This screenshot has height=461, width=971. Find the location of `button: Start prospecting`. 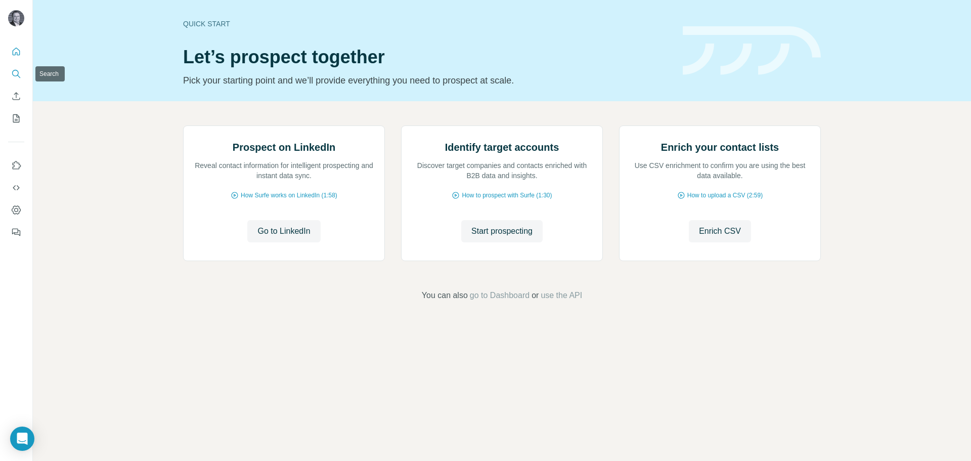

button: Start prospecting is located at coordinates (502, 231).